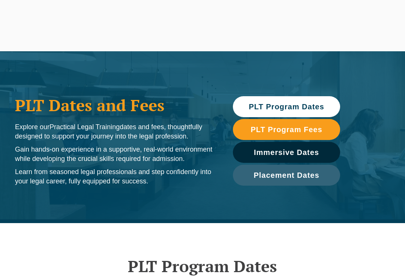  What do you see at coordinates (286, 175) in the screenshot?
I see `span: Placement Dates` at bounding box center [286, 175].